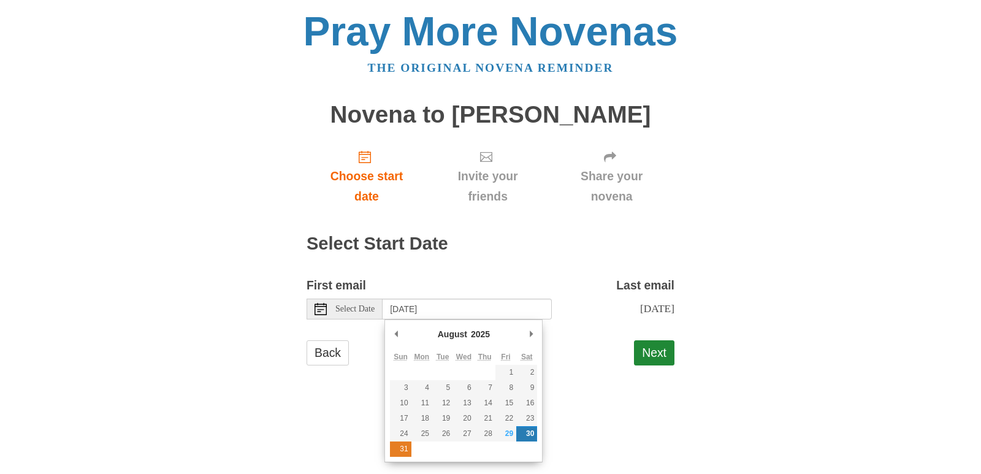  What do you see at coordinates (527, 403) in the screenshot?
I see `button: 16` at bounding box center [527, 403].